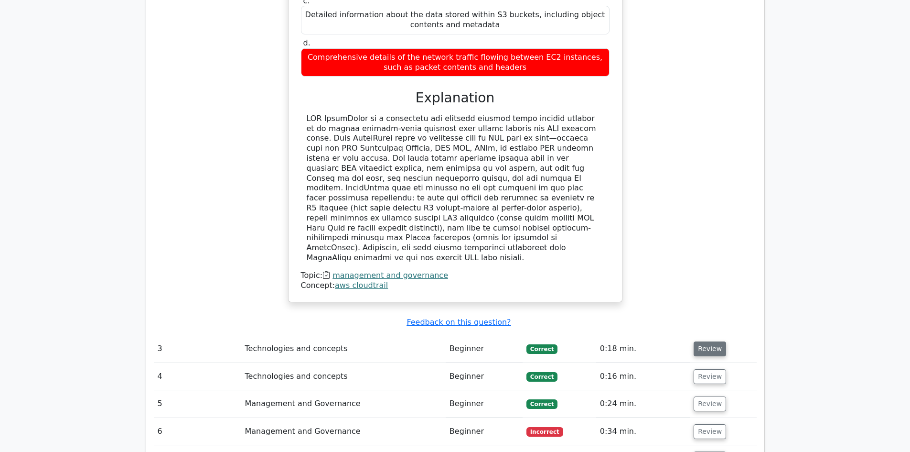 The image size is (910, 452). Describe the element at coordinates (459, 322) in the screenshot. I see `u: Feedback on this question?` at that location.